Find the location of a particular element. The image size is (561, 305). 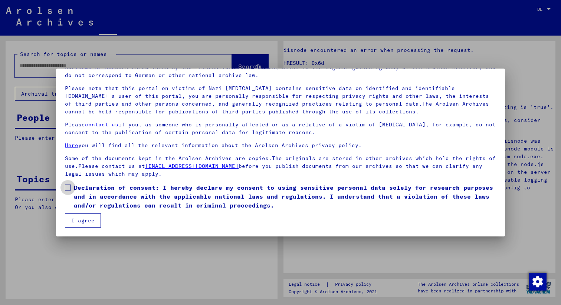

p: Please if you, as someone who is personally affected or as a relative of a victim of [MEDICAL_DAT... is located at coordinates (280, 129).